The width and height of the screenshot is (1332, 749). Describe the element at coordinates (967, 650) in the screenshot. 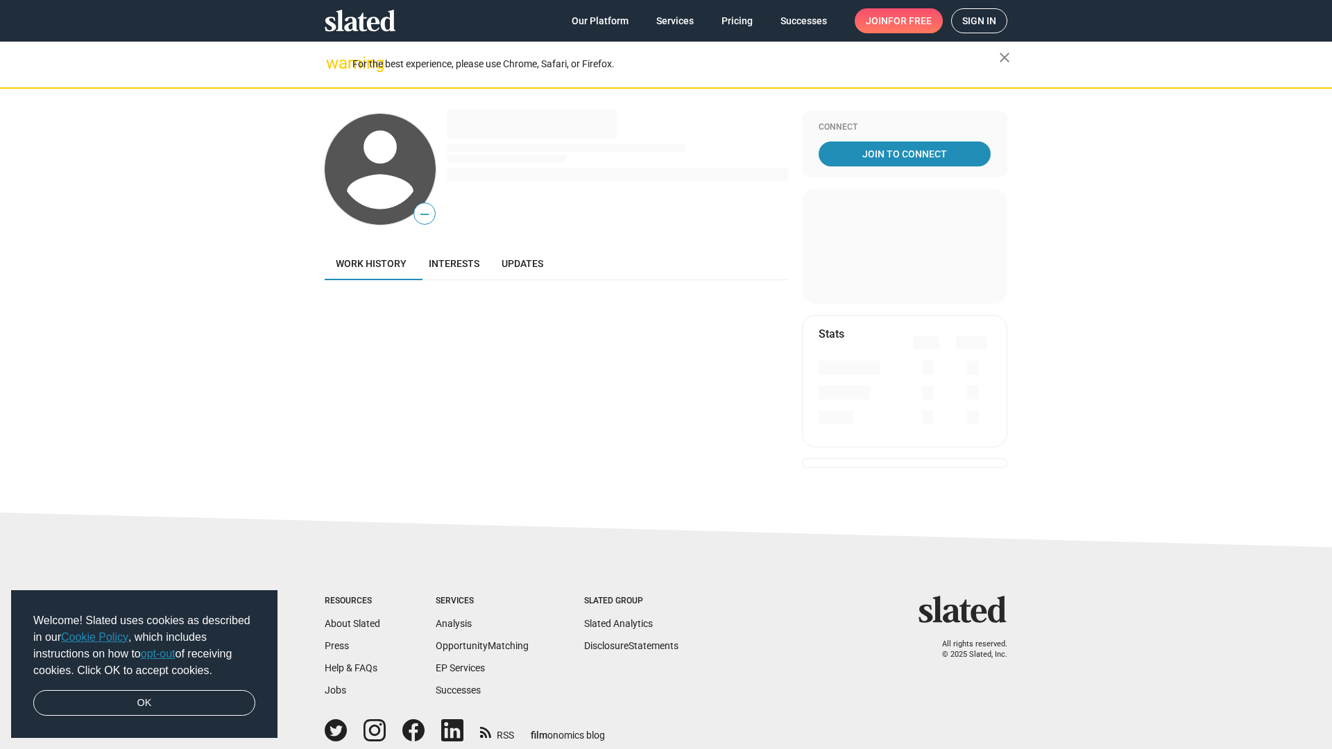

I see `p: All rights reserved. © 2025 Slated, Inc.` at that location.